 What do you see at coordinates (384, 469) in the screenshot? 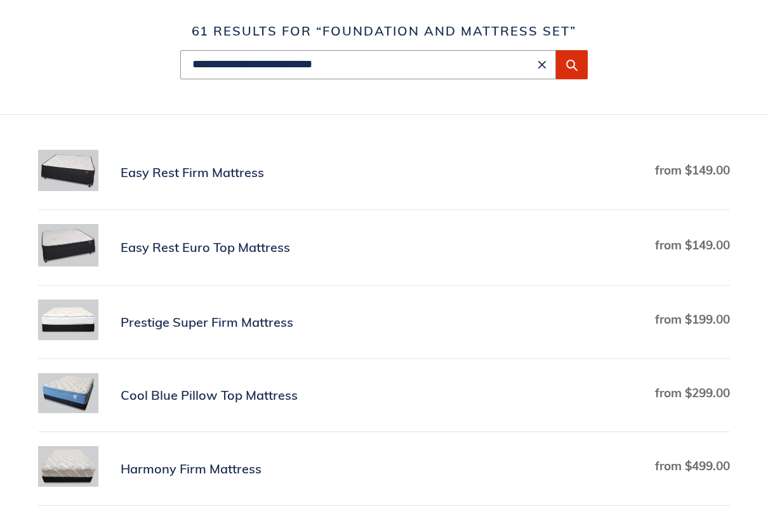
I see `a: Harmony Firm Mattress` at bounding box center [384, 469].